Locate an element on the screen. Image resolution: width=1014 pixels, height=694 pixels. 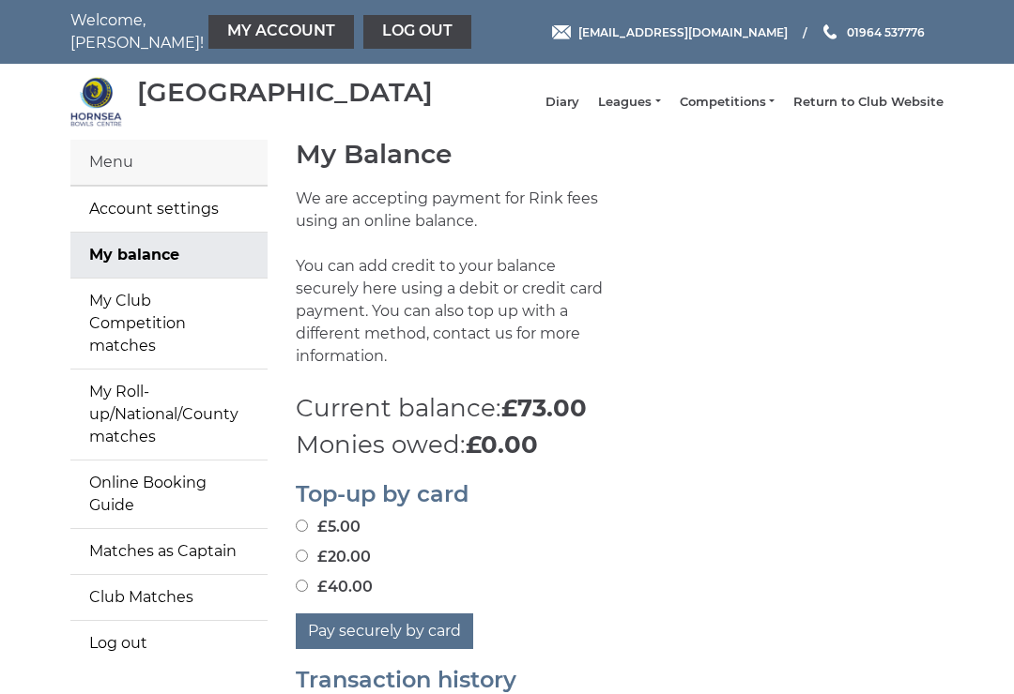
a: Club Matches is located at coordinates (169, 598).